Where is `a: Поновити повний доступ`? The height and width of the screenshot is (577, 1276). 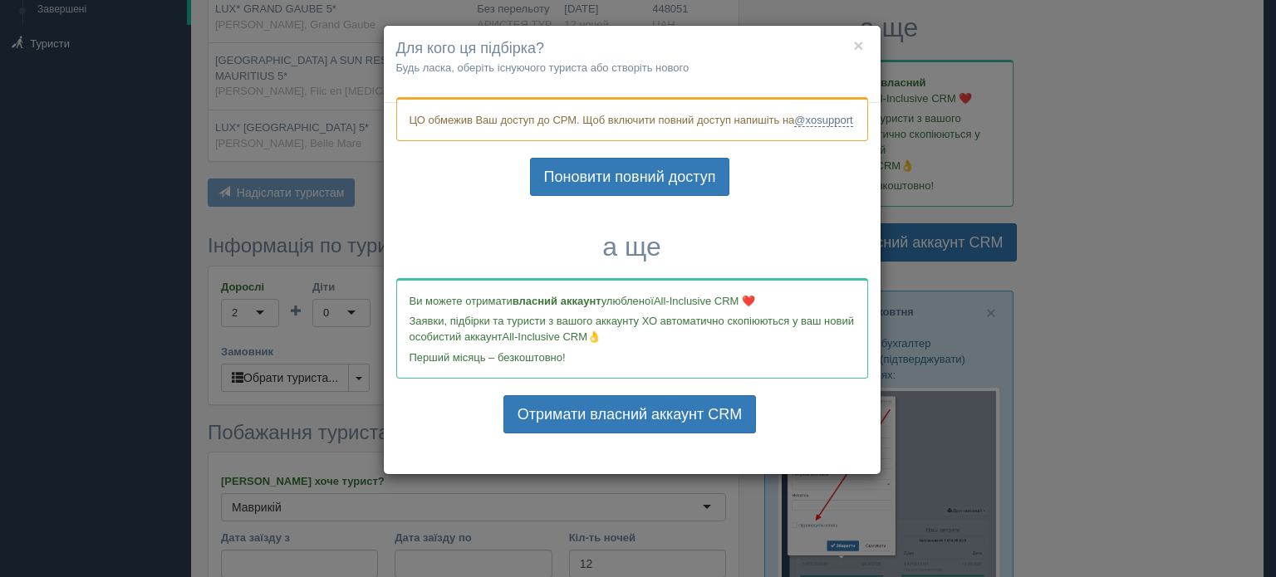 a: Поновити повний доступ is located at coordinates (629, 177).